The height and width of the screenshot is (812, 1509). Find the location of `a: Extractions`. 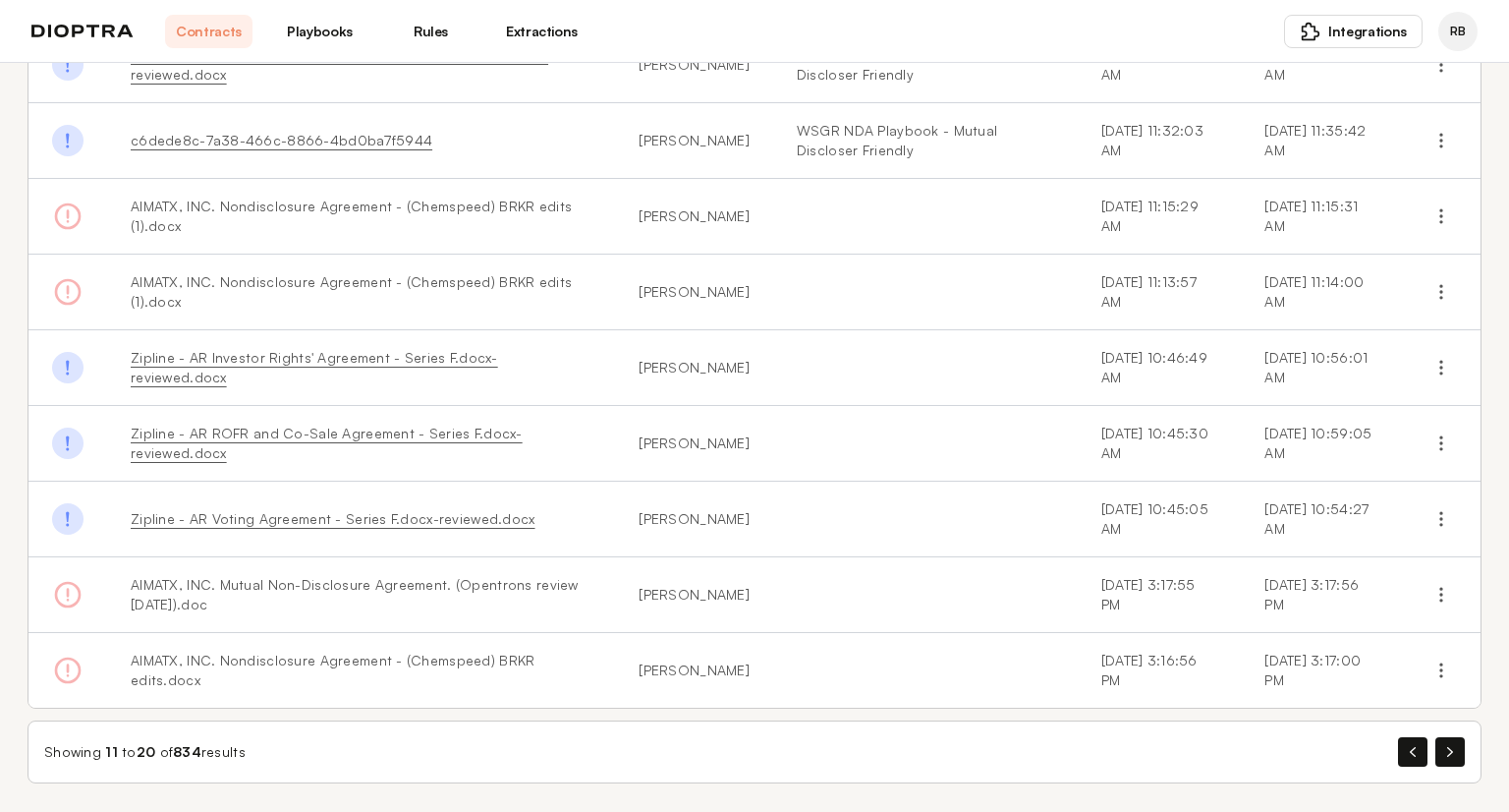

a: Extractions is located at coordinates (541, 32).